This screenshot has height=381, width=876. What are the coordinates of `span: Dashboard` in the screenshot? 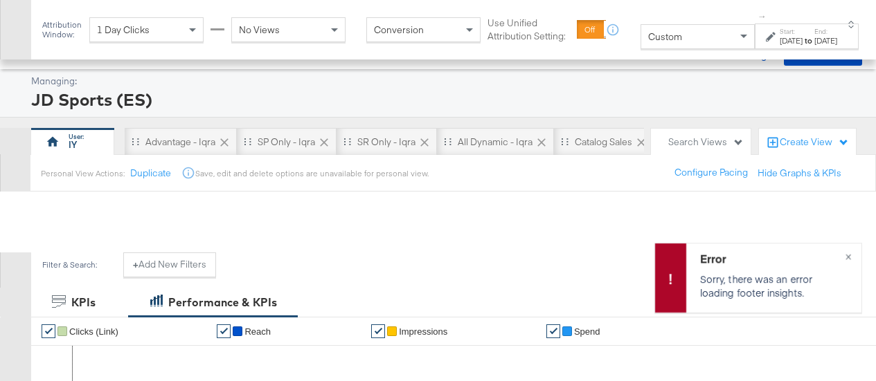 It's located at (72, 54).